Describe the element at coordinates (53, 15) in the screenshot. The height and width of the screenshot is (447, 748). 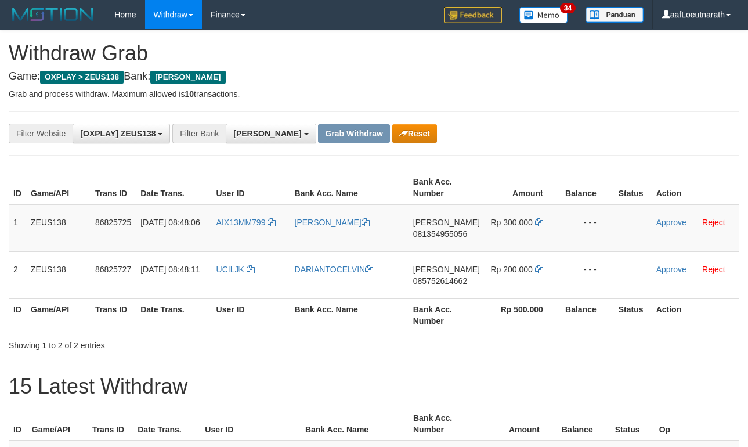
I see `img: MOTION_logo.png` at that location.